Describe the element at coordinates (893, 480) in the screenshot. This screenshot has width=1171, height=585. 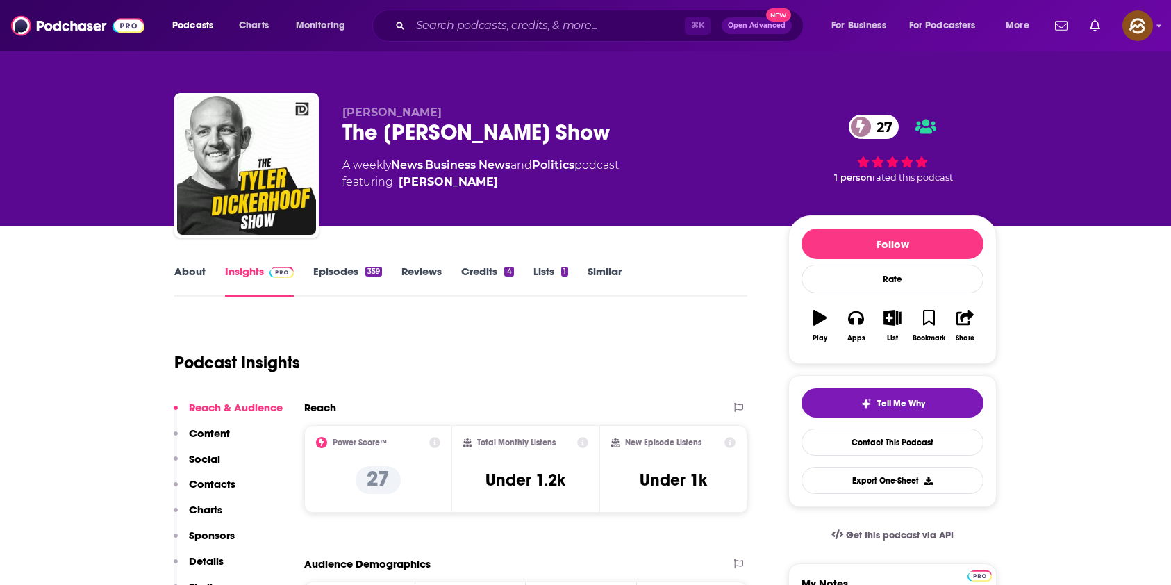
I see `button: Export One-Sheet` at that location.